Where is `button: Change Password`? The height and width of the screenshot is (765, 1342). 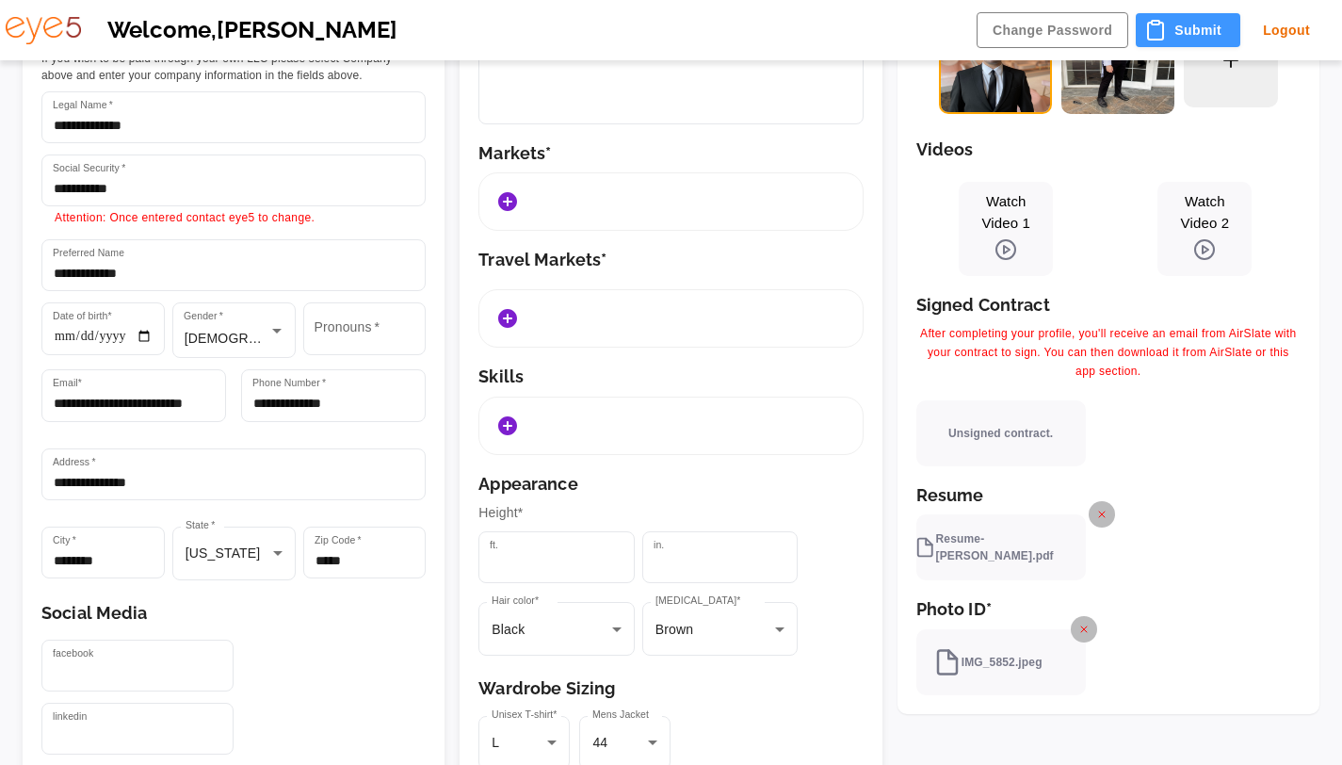 button: Change Password is located at coordinates (1052, 30).